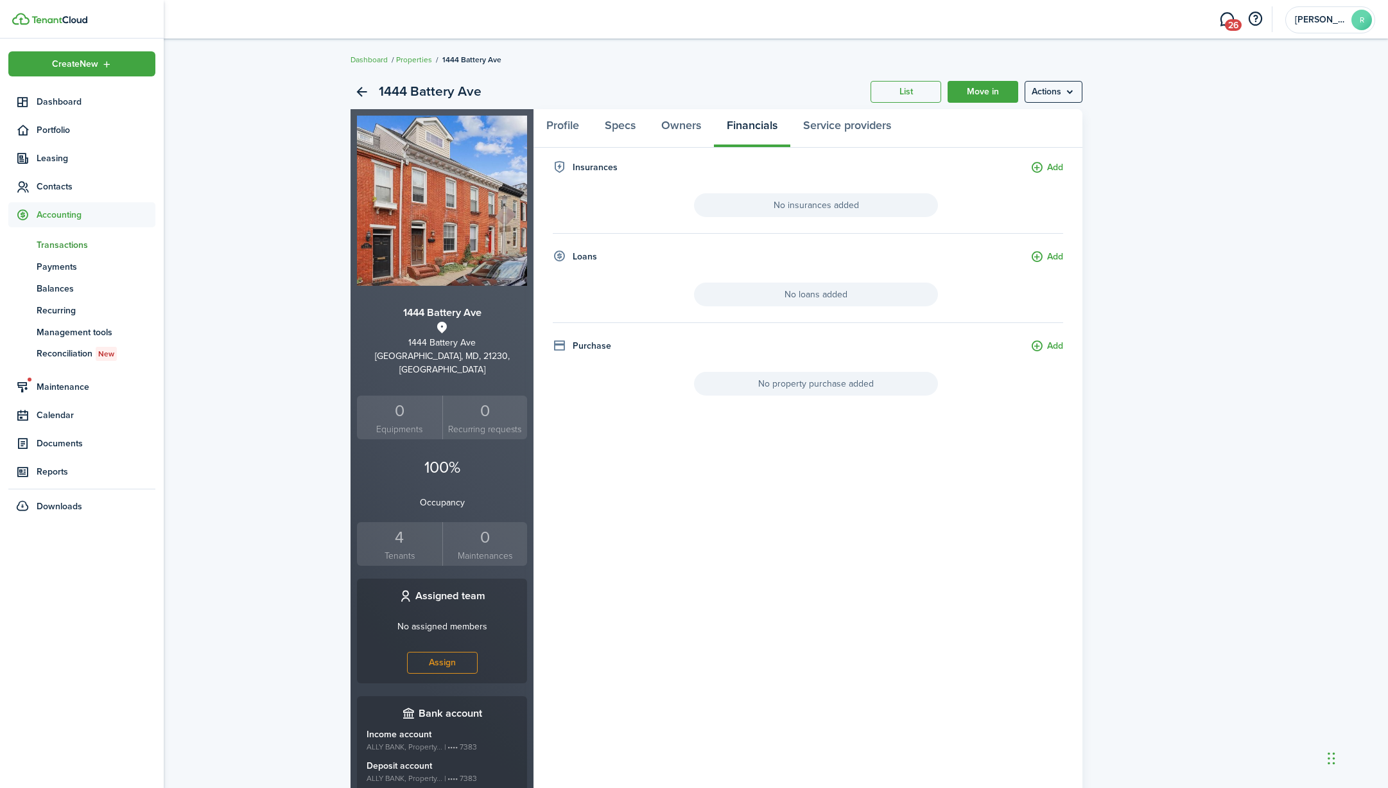 The image size is (1388, 788). I want to click on p: No assigned members, so click(442, 626).